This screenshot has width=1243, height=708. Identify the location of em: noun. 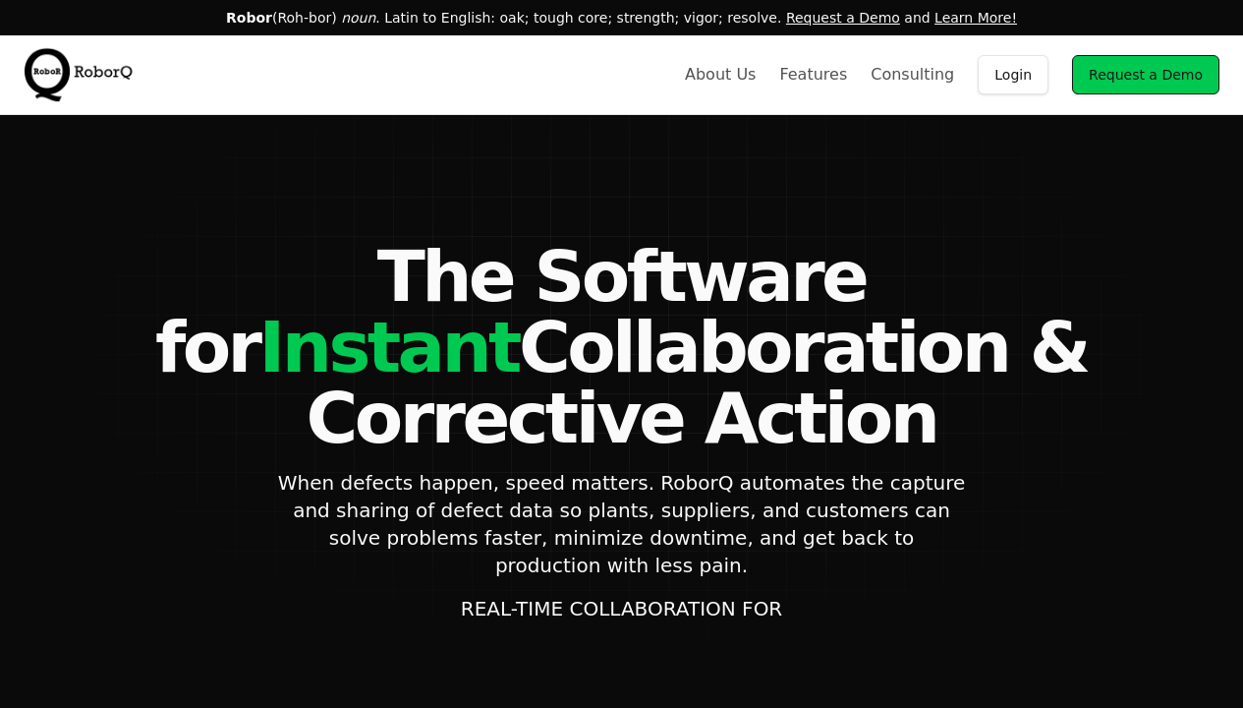
(358, 18).